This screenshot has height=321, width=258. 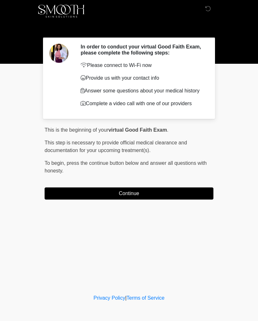 I want to click on span: To begin,, so click(x=55, y=163).